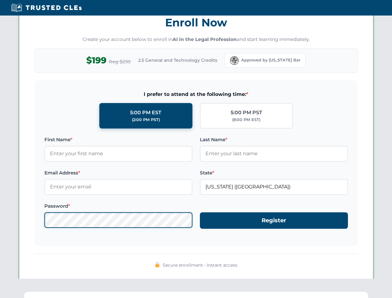  Describe the element at coordinates (273, 153) in the screenshot. I see `input: Enter your last name` at that location.